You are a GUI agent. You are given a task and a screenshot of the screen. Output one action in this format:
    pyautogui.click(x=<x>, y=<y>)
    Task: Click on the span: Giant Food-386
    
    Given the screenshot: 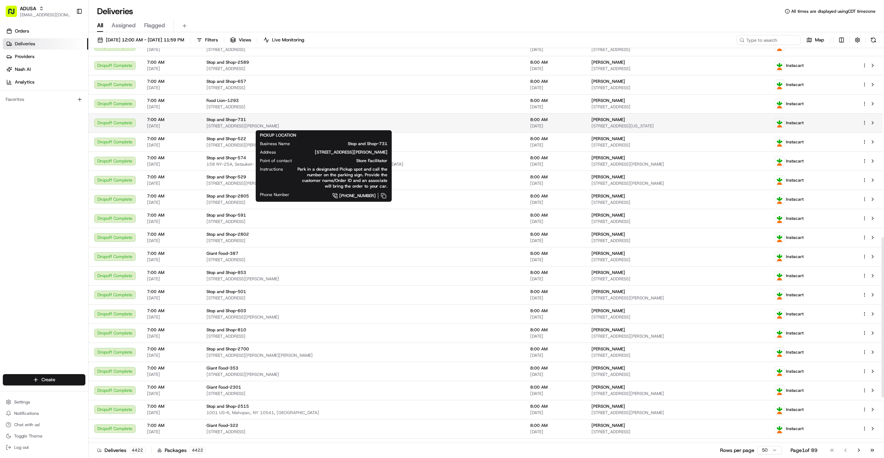 What is the action you would take?
    pyautogui.click(x=222, y=445)
    